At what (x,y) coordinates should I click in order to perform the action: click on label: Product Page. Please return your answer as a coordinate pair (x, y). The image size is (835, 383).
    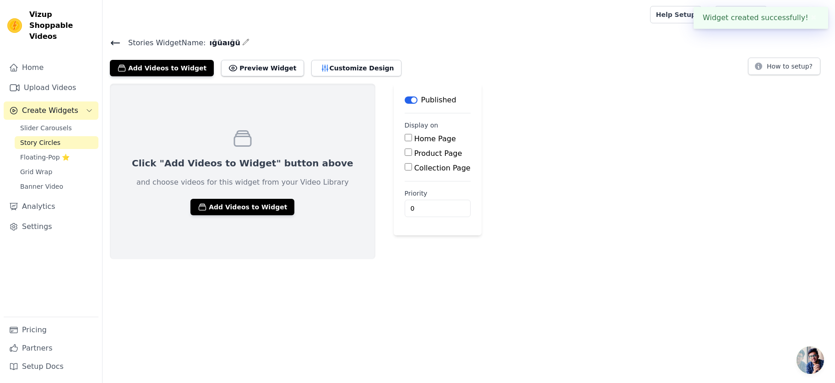
    Looking at the image, I should click on (438, 153).